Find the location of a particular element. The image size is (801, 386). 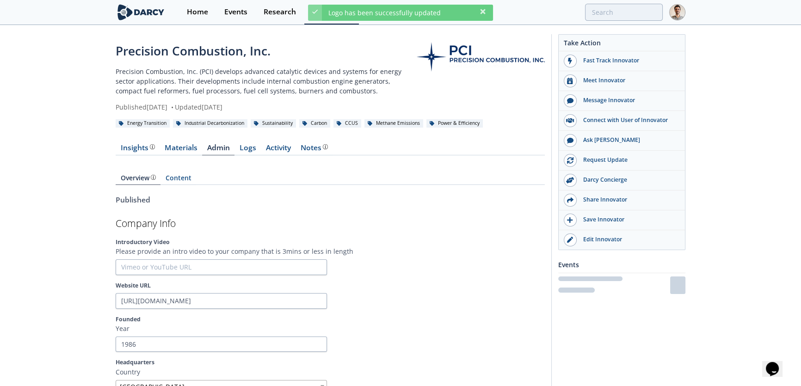

p: Country is located at coordinates (330, 372).